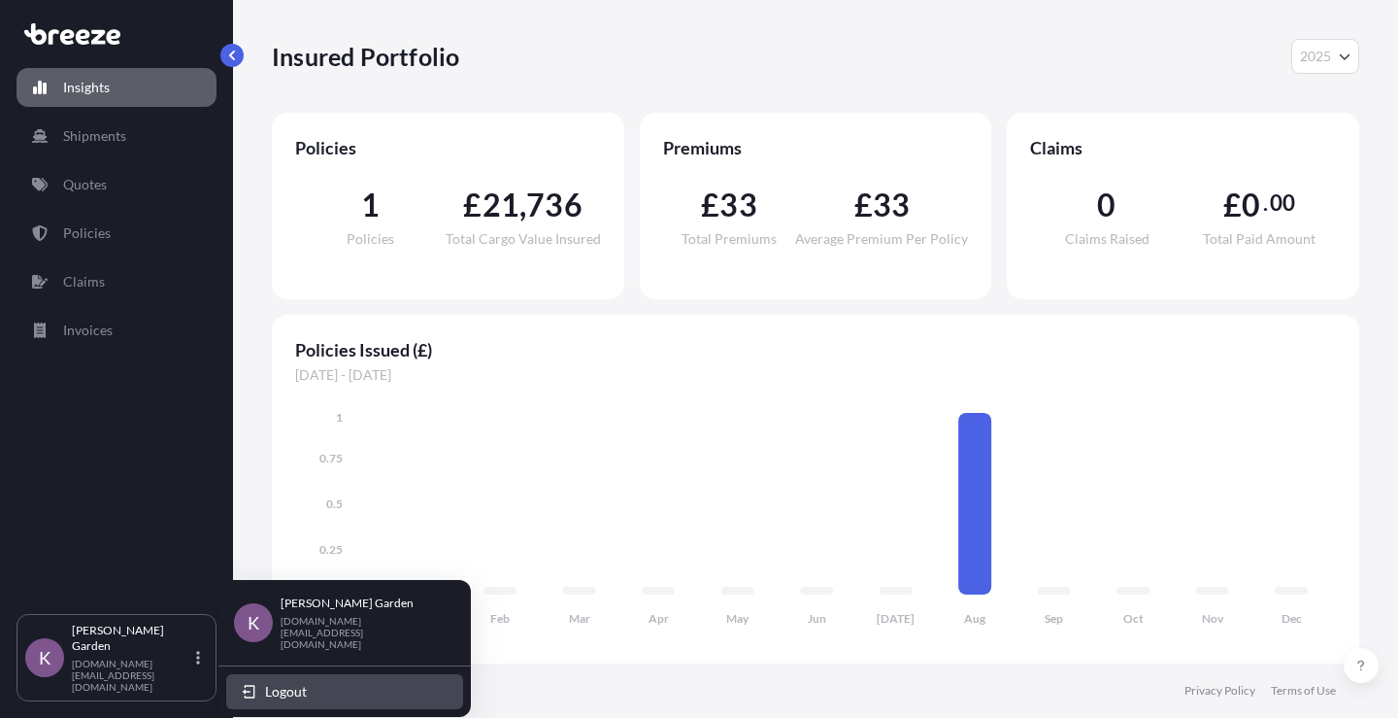 The height and width of the screenshot is (718, 1398). I want to click on span: Policies Issued (£), so click(816, 350).